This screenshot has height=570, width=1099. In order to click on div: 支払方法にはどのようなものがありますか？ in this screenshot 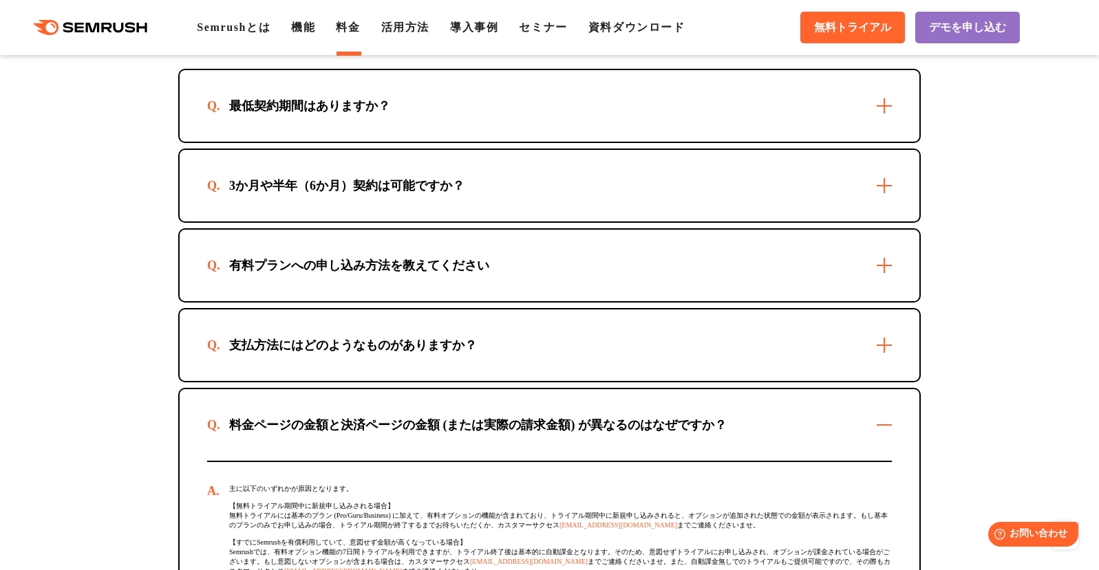, I will do `click(353, 345)`.